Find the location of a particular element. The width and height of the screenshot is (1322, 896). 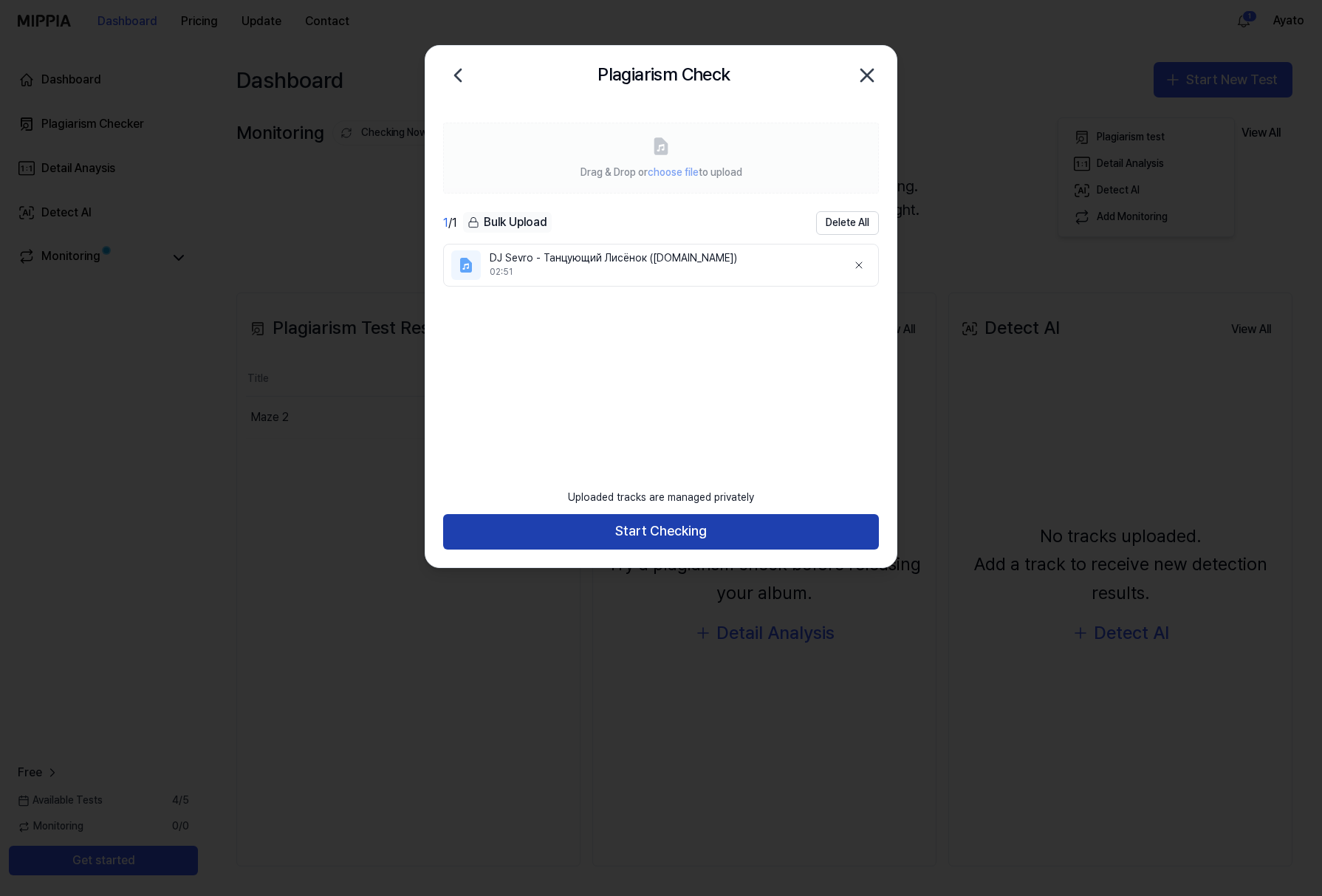

span: Drag & Drop or to upload is located at coordinates (661, 172).